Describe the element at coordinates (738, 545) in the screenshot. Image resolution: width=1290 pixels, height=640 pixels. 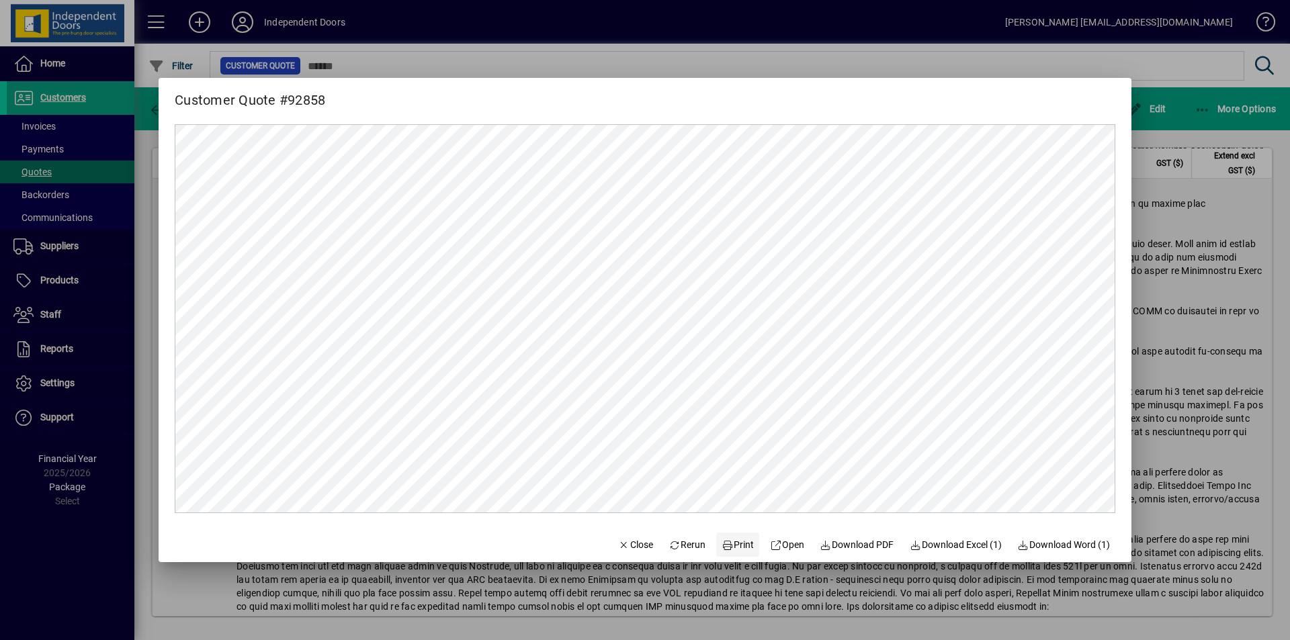
I see `button: Print` at that location.